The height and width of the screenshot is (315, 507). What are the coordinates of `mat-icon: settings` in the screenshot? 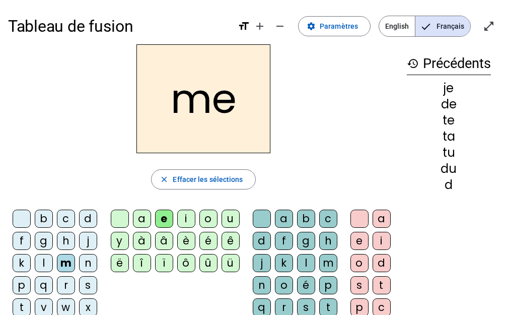 It's located at (311, 26).